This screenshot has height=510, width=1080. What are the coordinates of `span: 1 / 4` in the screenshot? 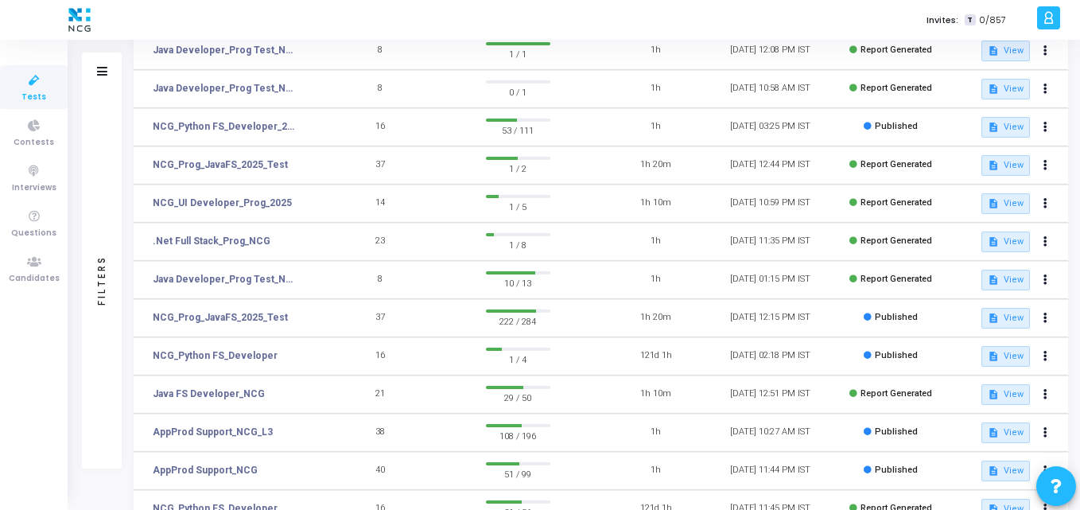 It's located at (518, 359).